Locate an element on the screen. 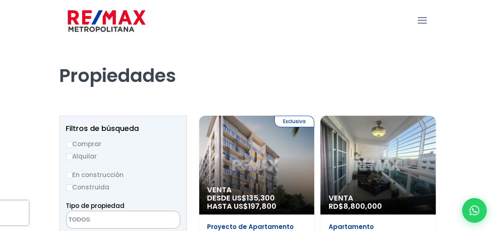  span: Exclusiva is located at coordinates (294, 121).